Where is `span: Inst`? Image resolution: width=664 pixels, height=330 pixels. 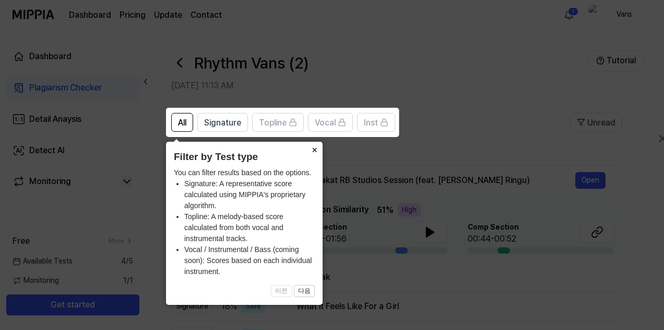
span: Inst is located at coordinates (371, 123).